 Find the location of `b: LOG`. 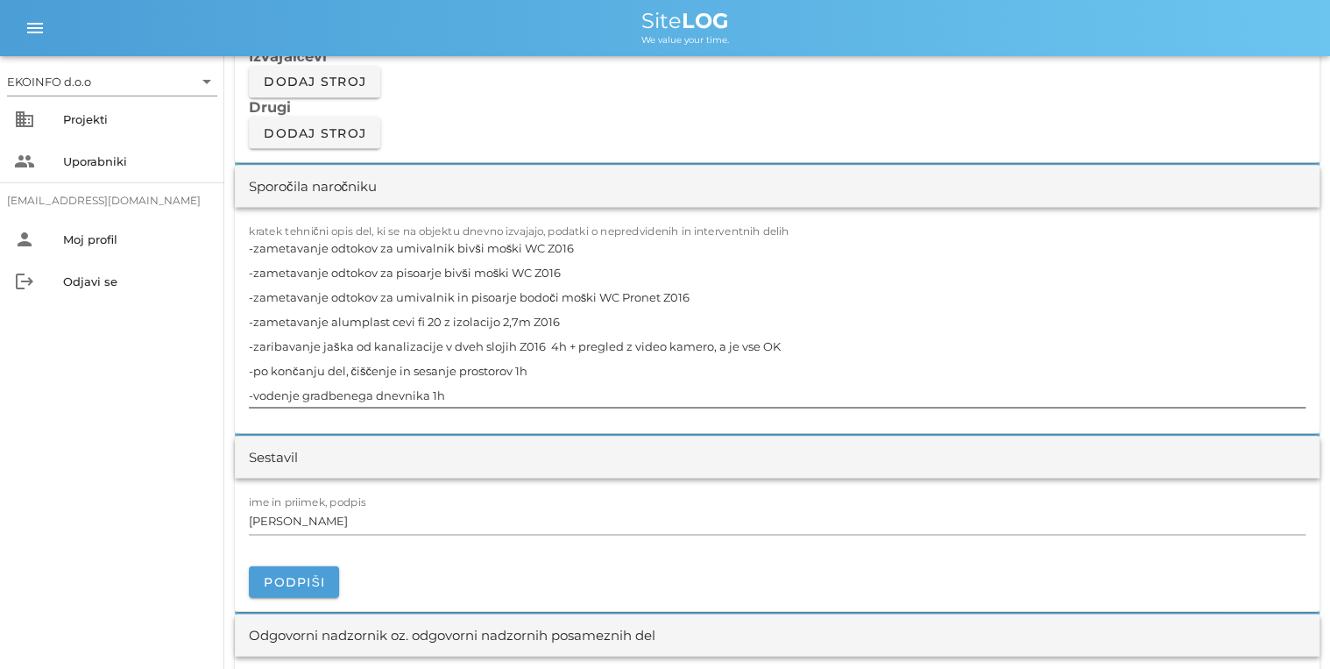

b: LOG is located at coordinates (705, 20).